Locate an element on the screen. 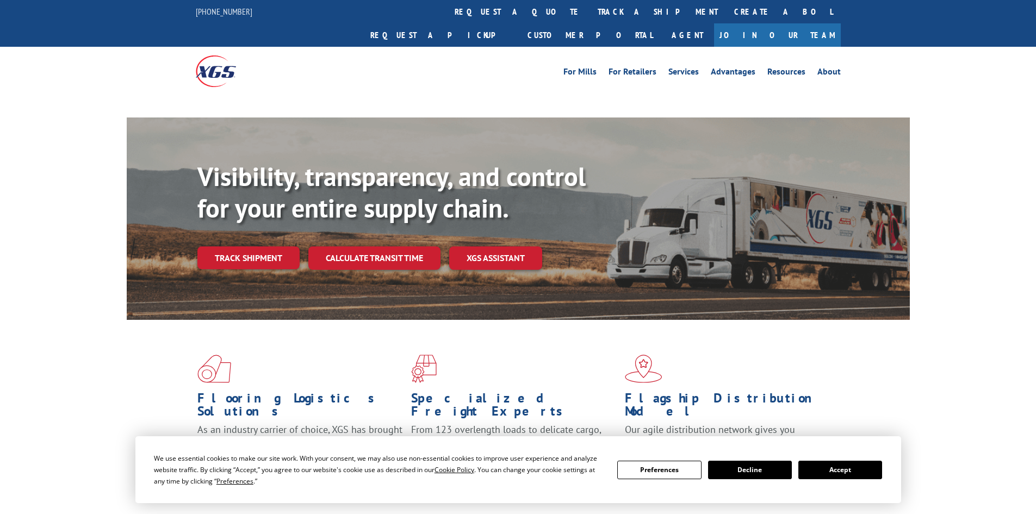 This screenshot has height=514, width=1036. a: Join Our Team is located at coordinates (777, 35).